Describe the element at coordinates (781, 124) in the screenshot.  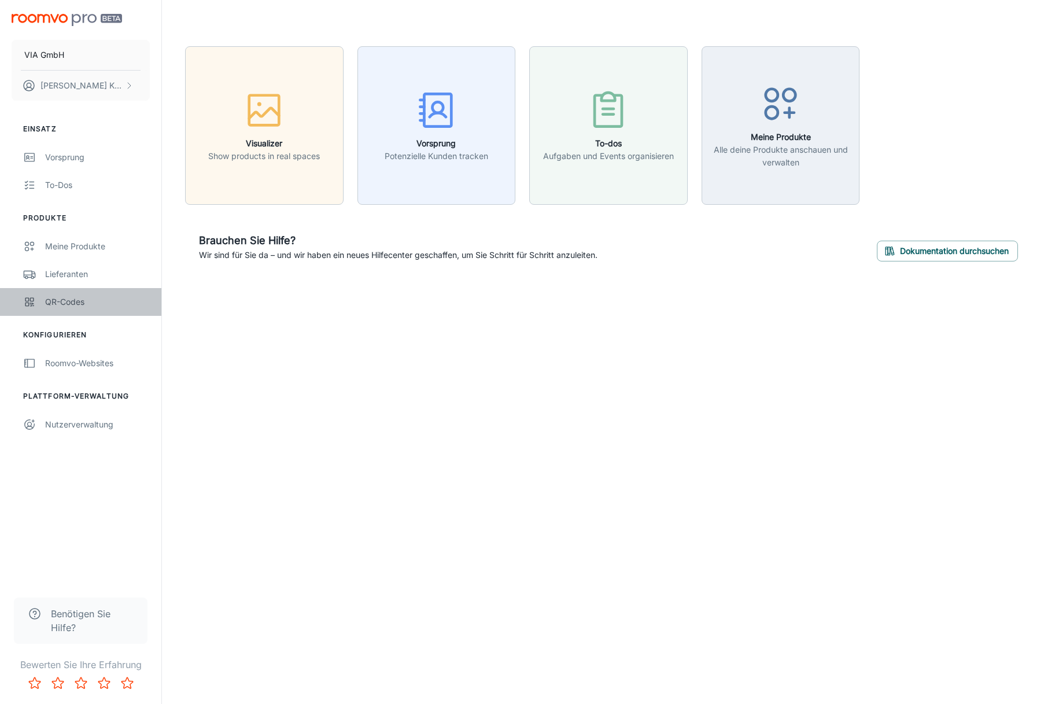
I see `a: Meine ProdukteAlle deine Produkte anschauen und verwalten` at that location.